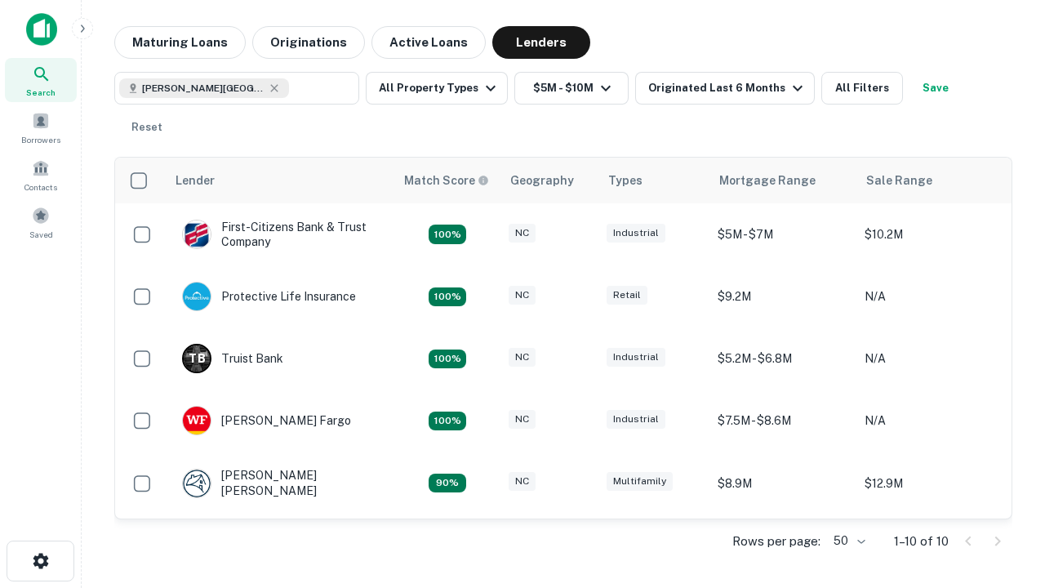 The height and width of the screenshot is (588, 1045). What do you see at coordinates (654, 180) in the screenshot?
I see `th: Types` at bounding box center [654, 180].